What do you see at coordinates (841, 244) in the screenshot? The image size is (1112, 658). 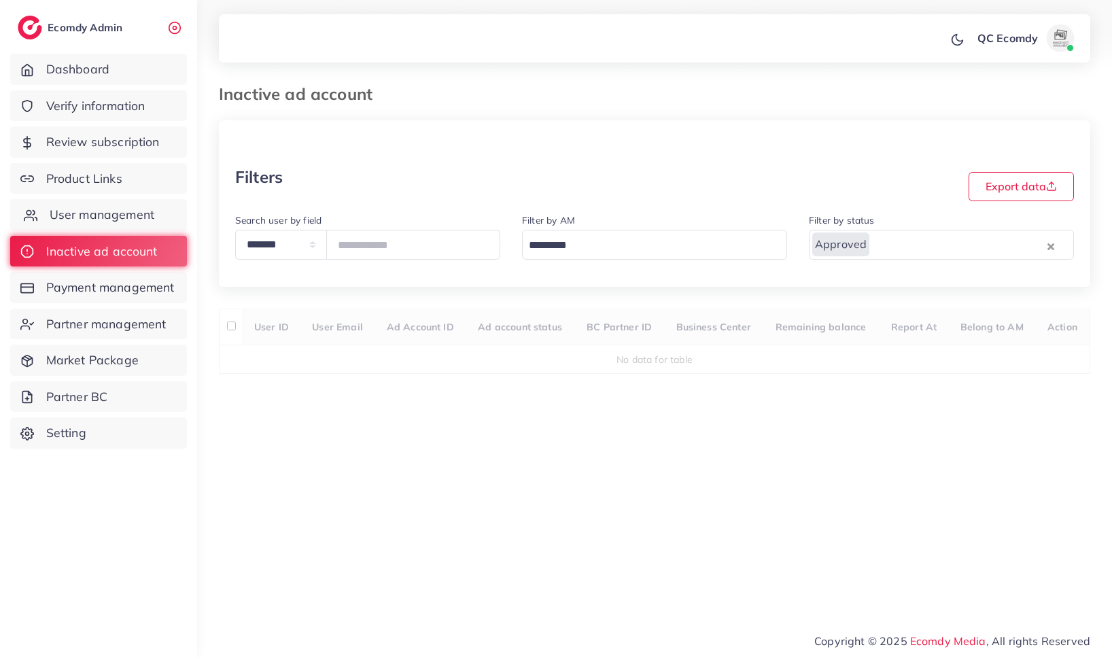 I see `span: Approved` at bounding box center [841, 244].